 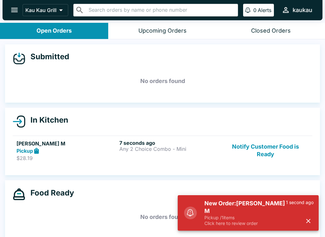 I want to click on div: Closed Orders, so click(x=271, y=31).